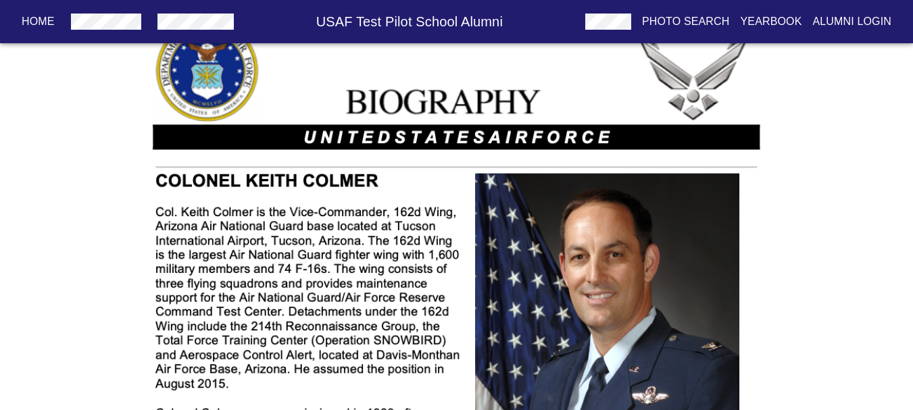 This screenshot has height=410, width=913. I want to click on h6: USAF Test Pilot School Alumni, so click(410, 22).